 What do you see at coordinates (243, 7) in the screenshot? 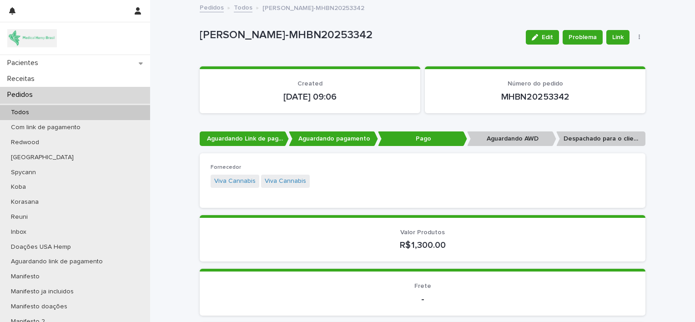
I see `a: Todos` at bounding box center [243, 7].